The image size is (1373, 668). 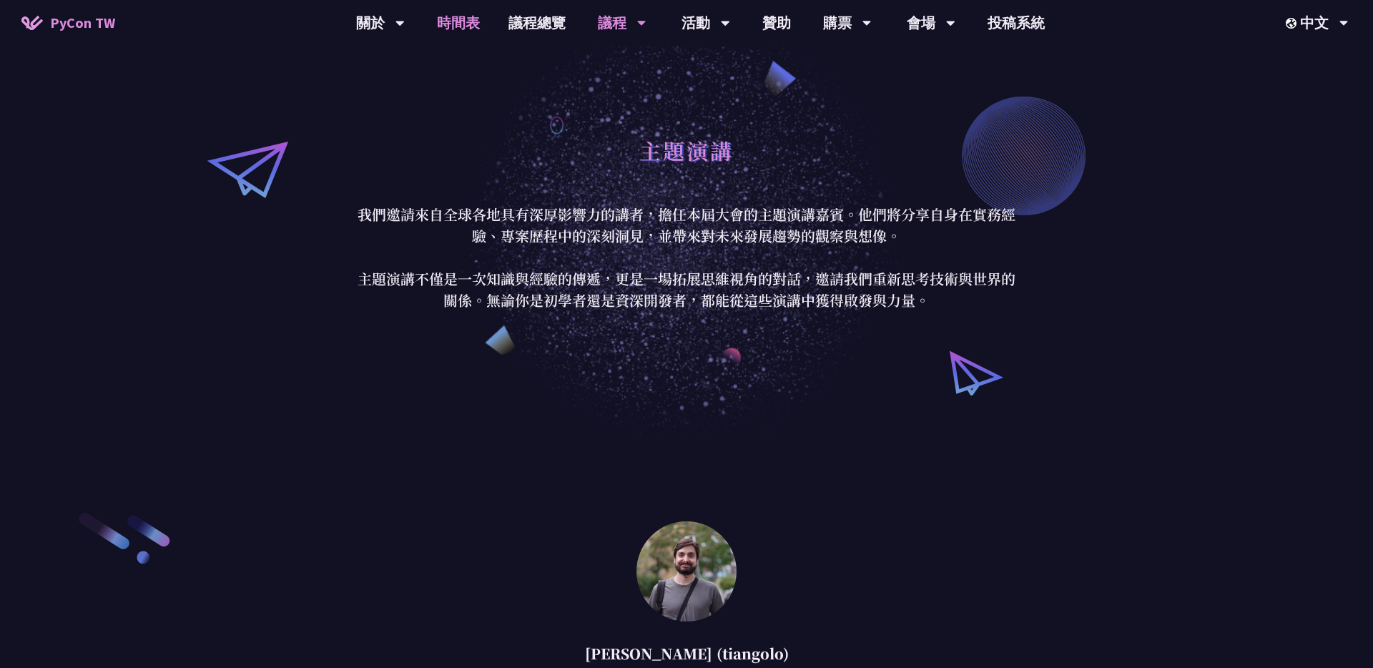 I want to click on img: Locale Icon, so click(x=1293, y=23).